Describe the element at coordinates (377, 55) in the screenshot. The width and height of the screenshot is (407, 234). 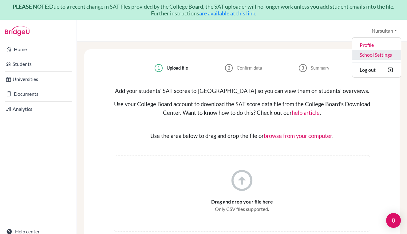
I see `a: School Settings` at that location.